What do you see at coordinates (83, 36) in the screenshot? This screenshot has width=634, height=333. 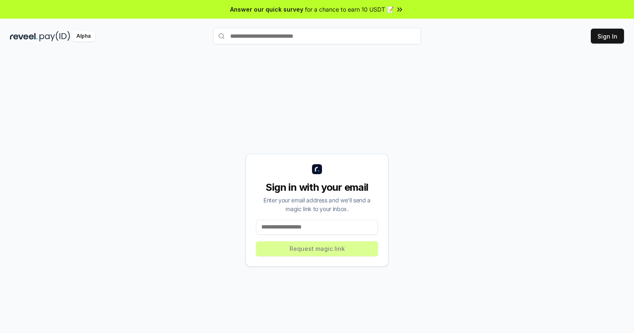 I see `div: Alpha` at bounding box center [83, 36].